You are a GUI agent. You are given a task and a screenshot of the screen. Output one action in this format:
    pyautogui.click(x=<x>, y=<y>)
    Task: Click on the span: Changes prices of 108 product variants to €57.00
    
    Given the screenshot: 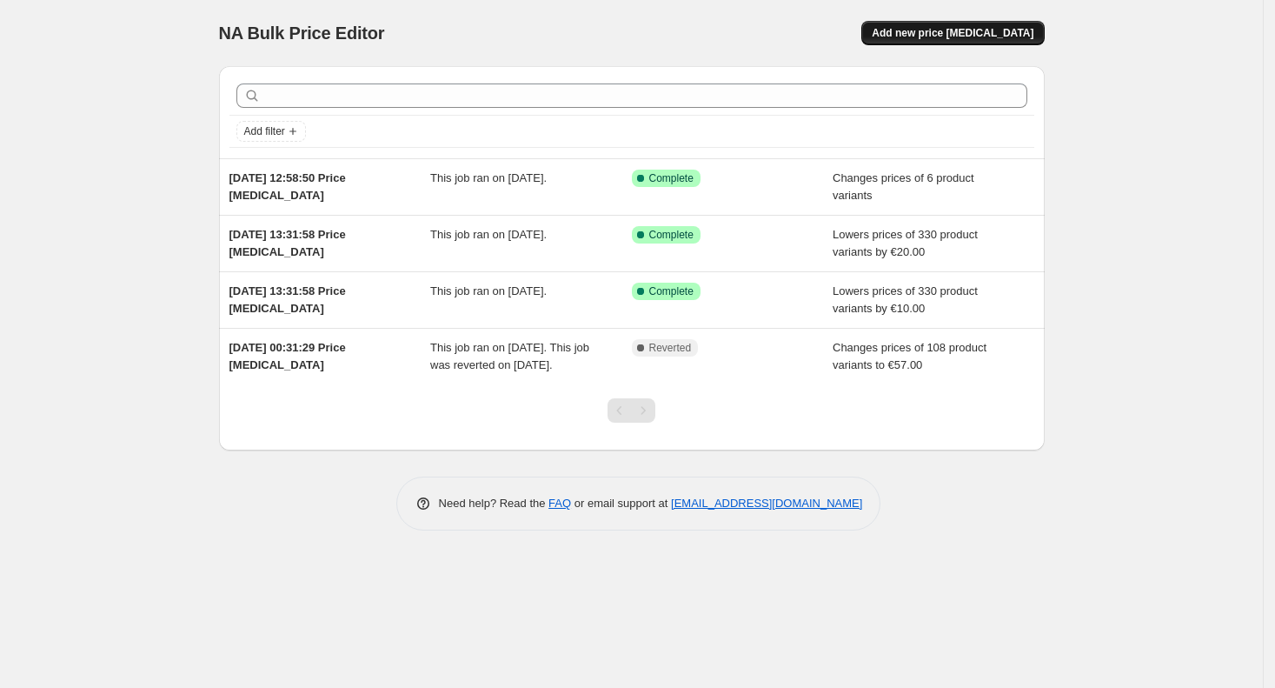 What is the action you would take?
    pyautogui.click(x=909, y=356)
    